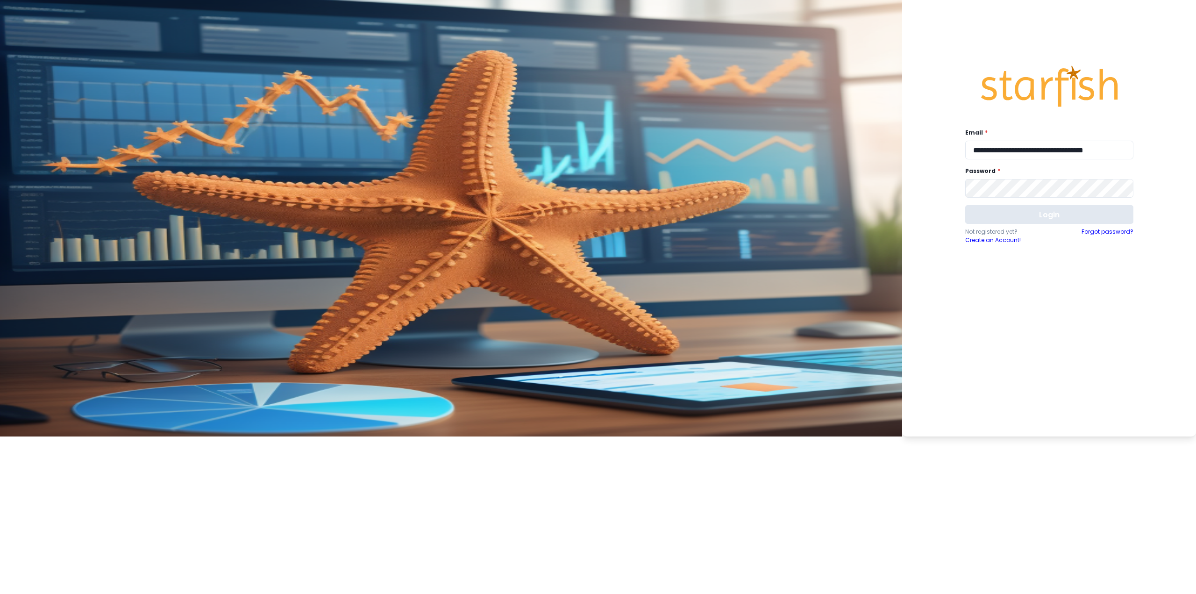 The image size is (1196, 594). What do you see at coordinates (1107, 236) in the screenshot?
I see `a: Forgot password?` at bounding box center [1107, 236].